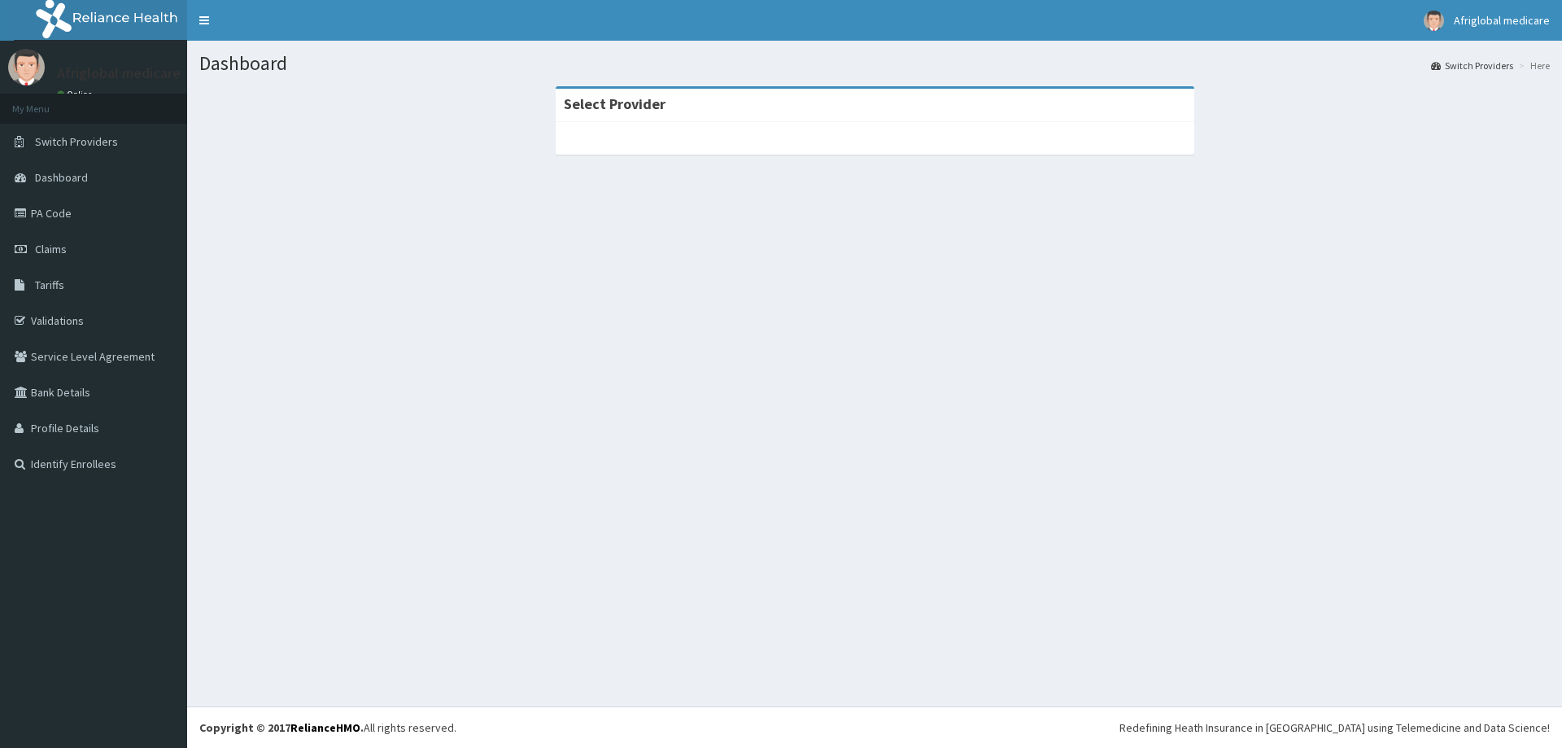 The width and height of the screenshot is (1562, 748). I want to click on span: Dashboard, so click(61, 177).